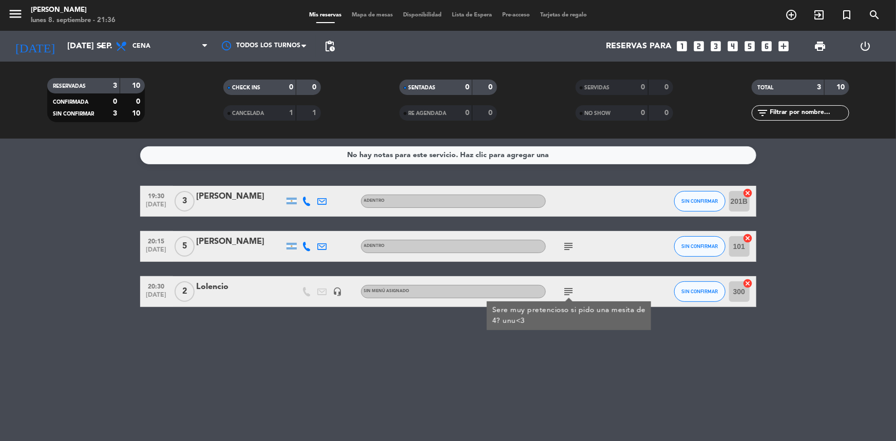 The image size is (896, 441). What do you see at coordinates (387, 291) in the screenshot?
I see `span: Sin menú asignado` at bounding box center [387, 291].